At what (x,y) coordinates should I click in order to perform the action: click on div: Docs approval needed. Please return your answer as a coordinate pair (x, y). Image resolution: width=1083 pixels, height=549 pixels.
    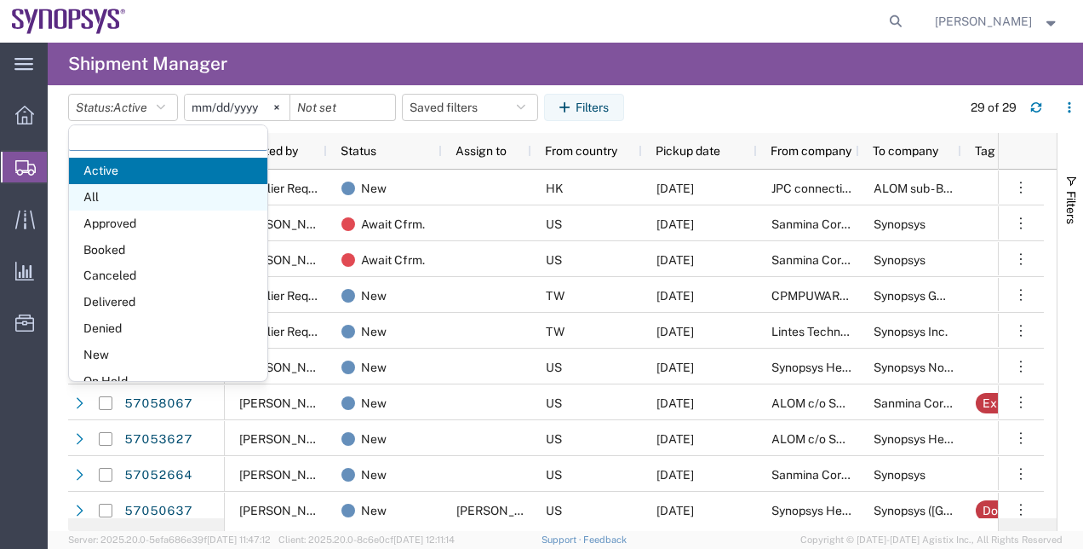
    Looking at the image, I should click on (1016, 510).